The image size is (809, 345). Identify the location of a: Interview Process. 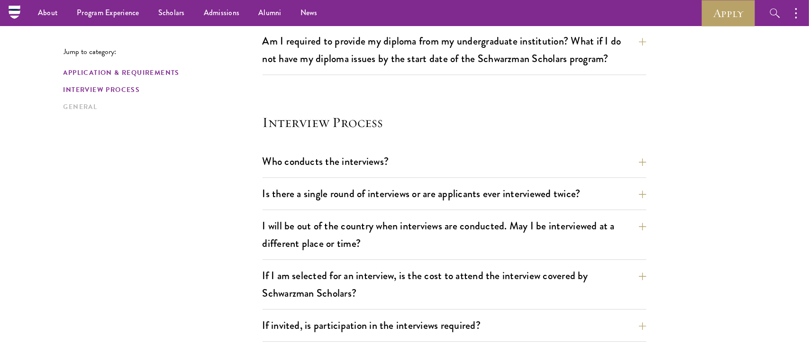
(160, 90).